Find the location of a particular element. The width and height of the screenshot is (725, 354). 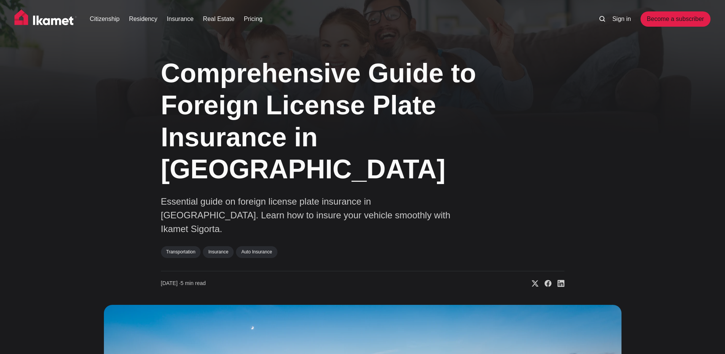

a: Sign in is located at coordinates (622, 19).